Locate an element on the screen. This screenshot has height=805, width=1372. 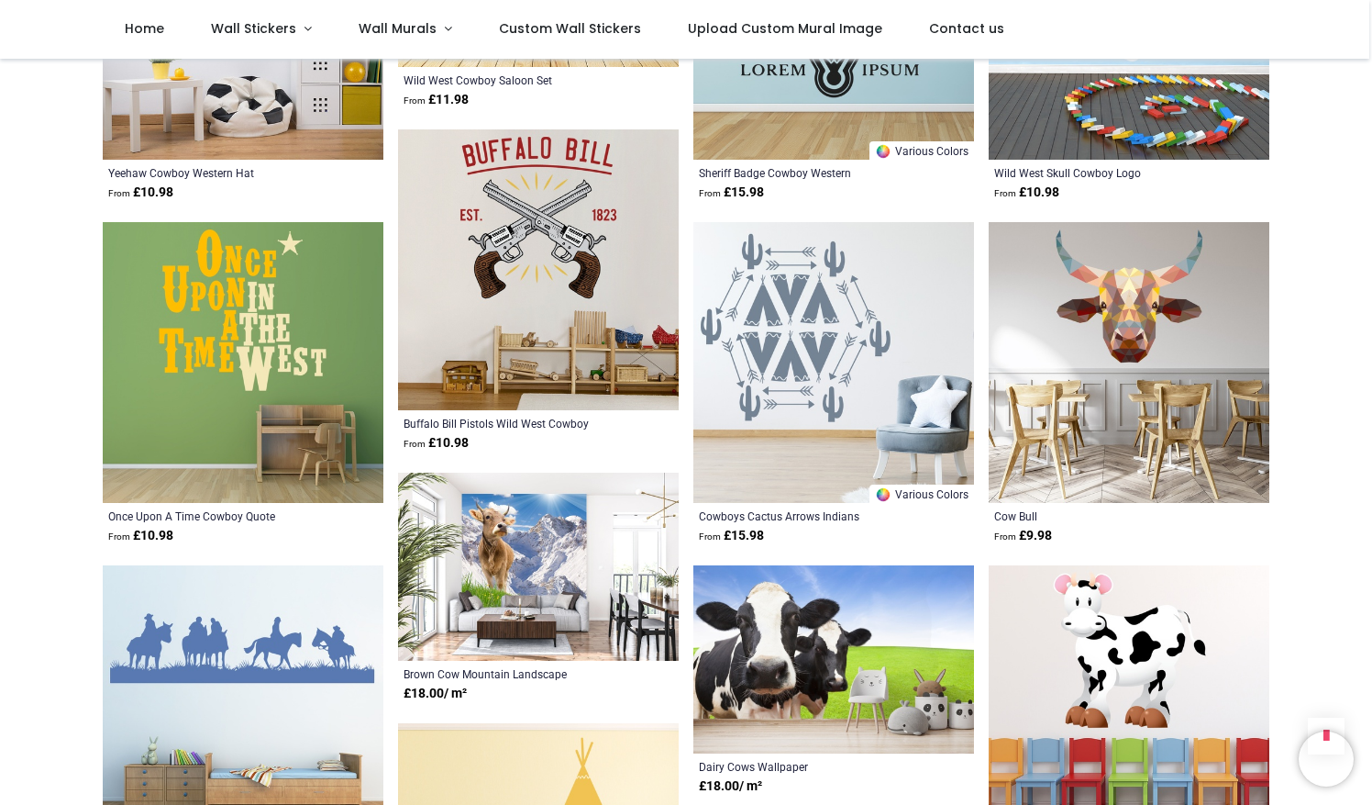
div: Yeehaw Cowboy Western Hat is located at coordinates (216, 172).